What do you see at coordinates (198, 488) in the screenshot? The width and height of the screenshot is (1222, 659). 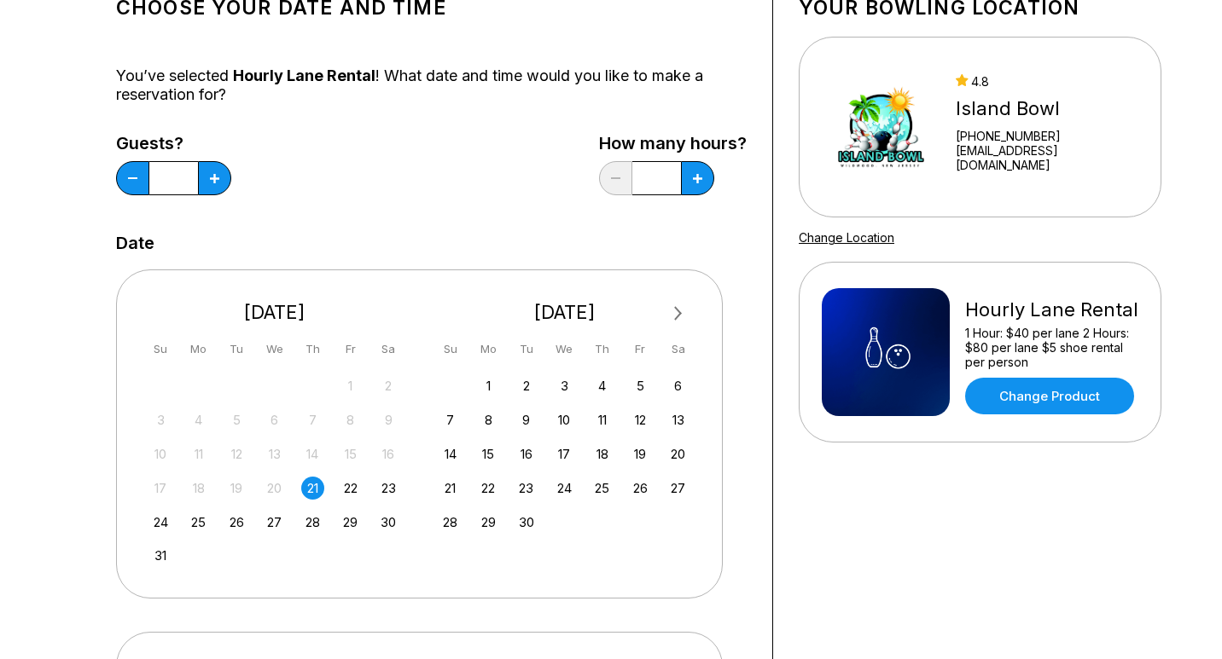 I see `div: Not available Monday, August 18th, 2025` at bounding box center [198, 488].